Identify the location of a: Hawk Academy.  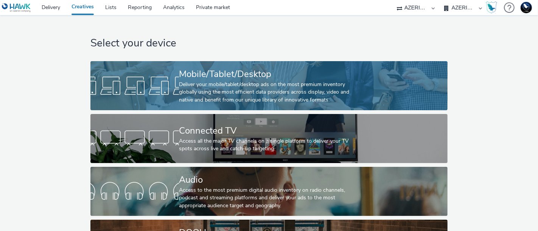
(493, 8).